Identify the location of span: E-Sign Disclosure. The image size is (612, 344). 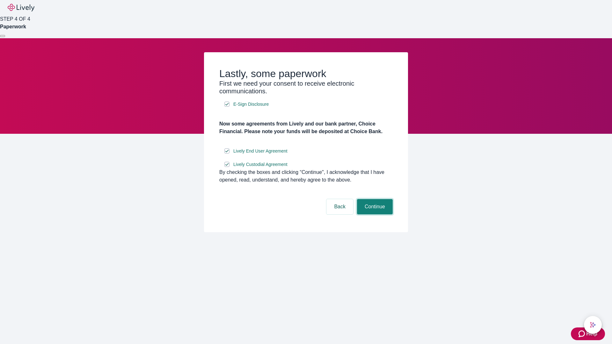
(251, 104).